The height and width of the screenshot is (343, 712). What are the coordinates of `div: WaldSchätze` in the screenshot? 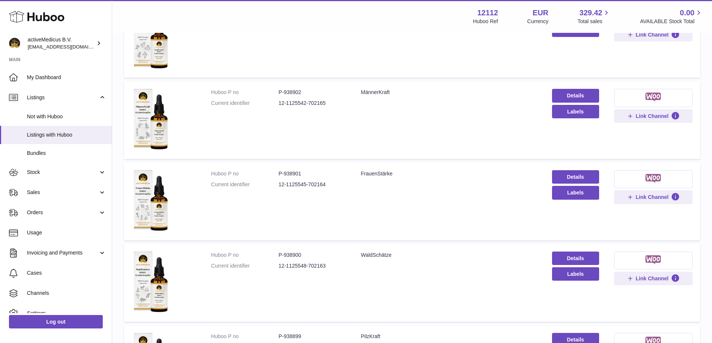 It's located at (448, 255).